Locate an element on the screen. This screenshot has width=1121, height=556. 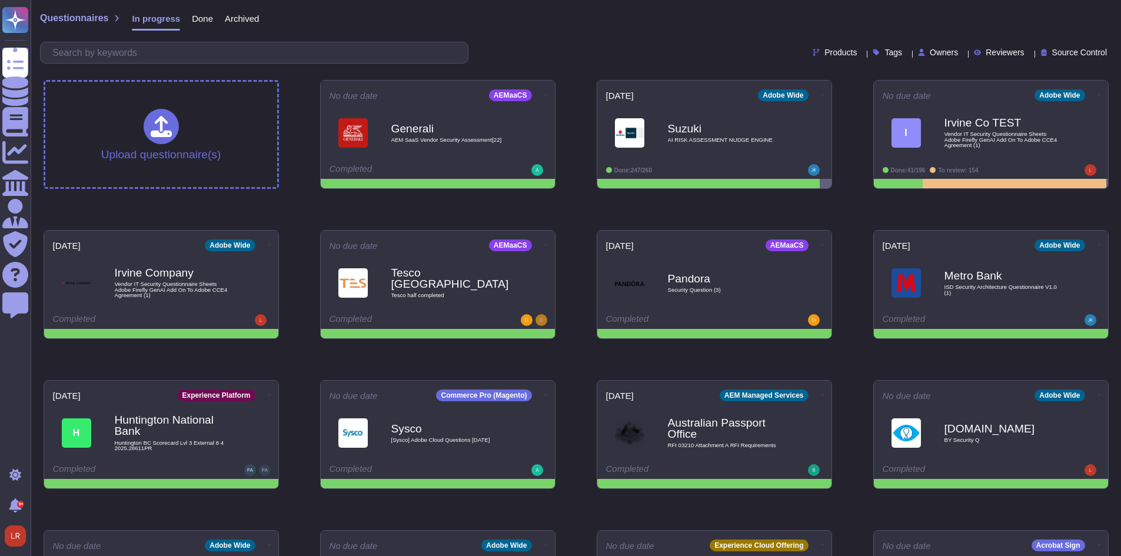
span: Owners is located at coordinates (944, 52).